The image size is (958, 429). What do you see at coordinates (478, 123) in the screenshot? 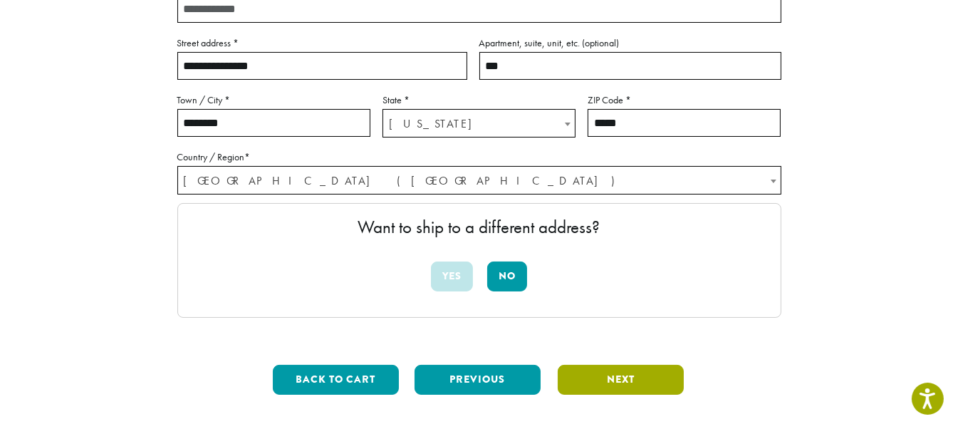
I see `span: State` at bounding box center [478, 123].